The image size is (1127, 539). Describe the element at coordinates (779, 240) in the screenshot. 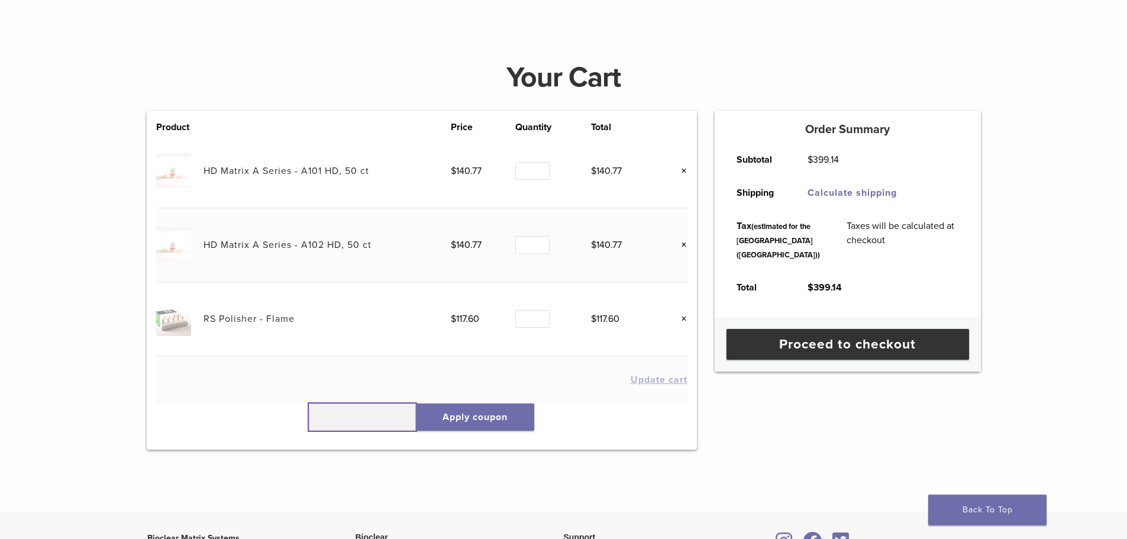

I see `th: Tax` at that location.